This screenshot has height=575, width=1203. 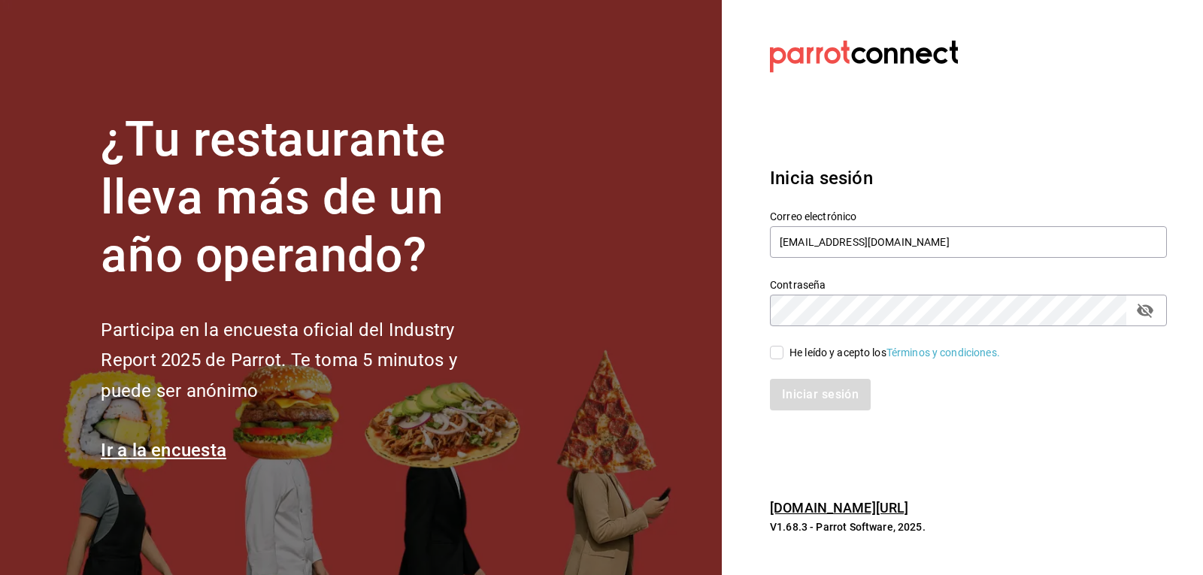 What do you see at coordinates (304, 198) in the screenshot?
I see `h1: ¿Tu restaurante lleva más de un año operando?` at bounding box center [304, 198].